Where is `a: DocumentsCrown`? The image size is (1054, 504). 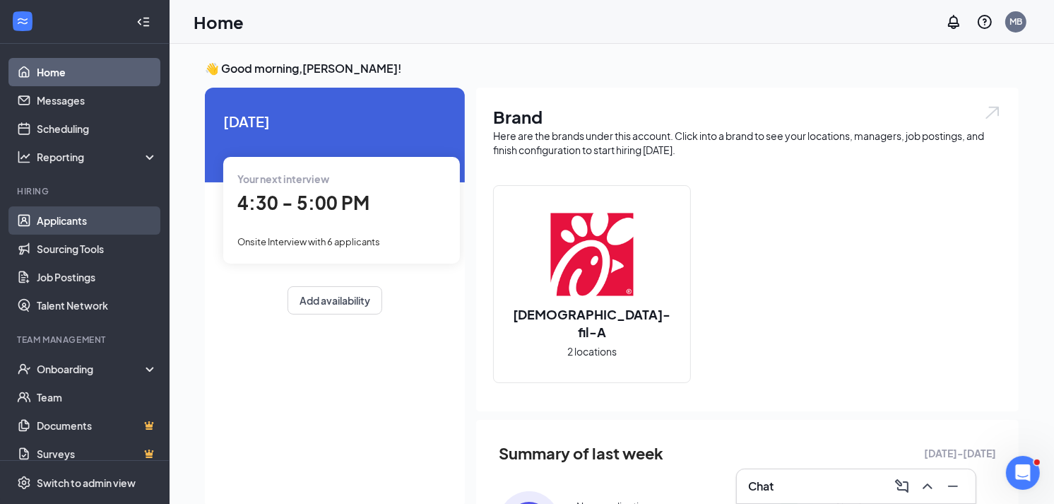 a: DocumentsCrown is located at coordinates (97, 425).